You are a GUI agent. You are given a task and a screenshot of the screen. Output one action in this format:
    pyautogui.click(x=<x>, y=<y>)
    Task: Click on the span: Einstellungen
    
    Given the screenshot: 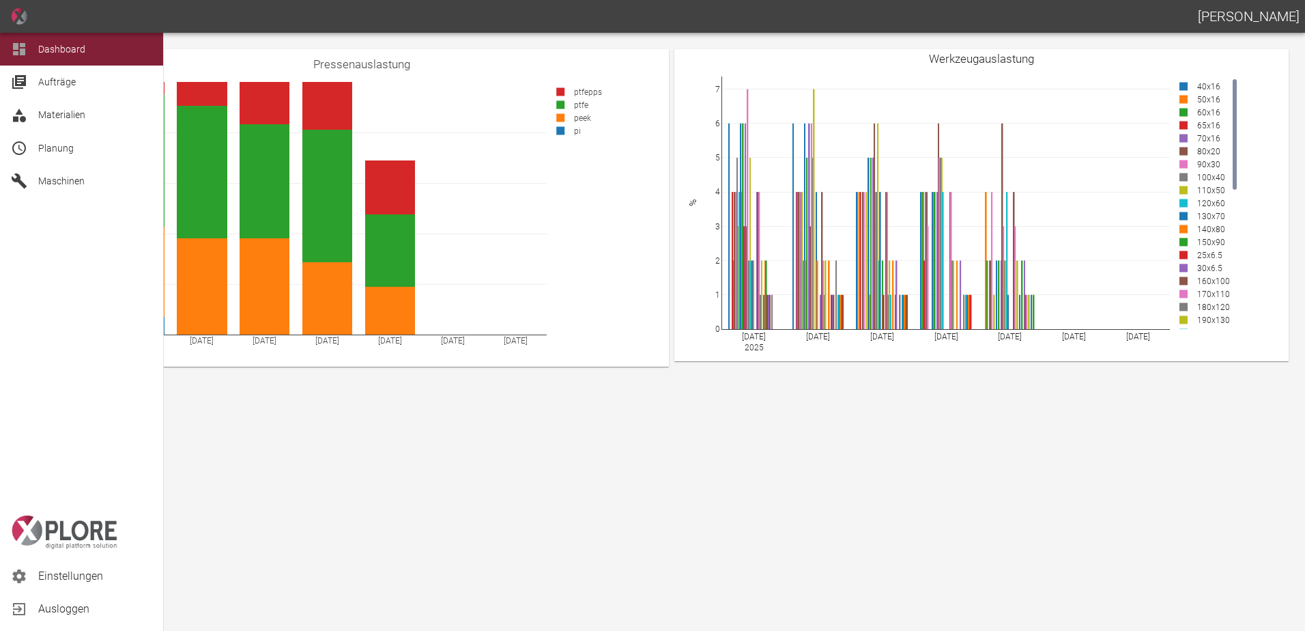 What is the action you would take?
    pyautogui.click(x=95, y=576)
    